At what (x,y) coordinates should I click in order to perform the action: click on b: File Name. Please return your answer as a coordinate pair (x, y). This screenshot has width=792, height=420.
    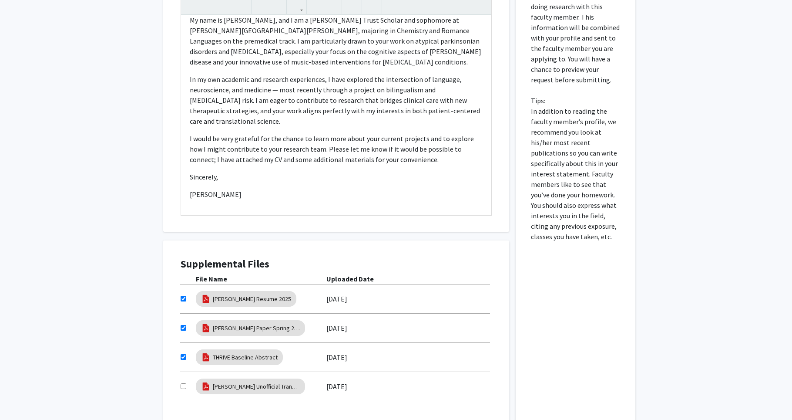
    Looking at the image, I should click on (212, 279).